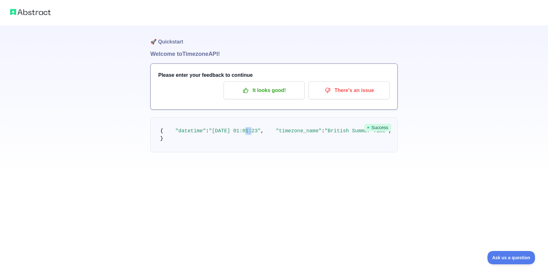  What do you see at coordinates (191, 131) in the screenshot?
I see `span: "datetime"` at bounding box center [191, 131].